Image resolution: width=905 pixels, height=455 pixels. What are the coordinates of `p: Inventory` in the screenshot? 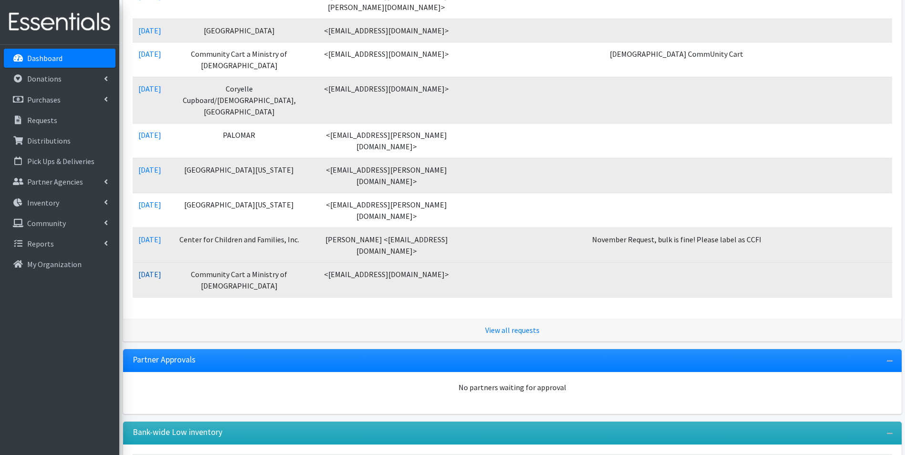 It's located at (43, 203).